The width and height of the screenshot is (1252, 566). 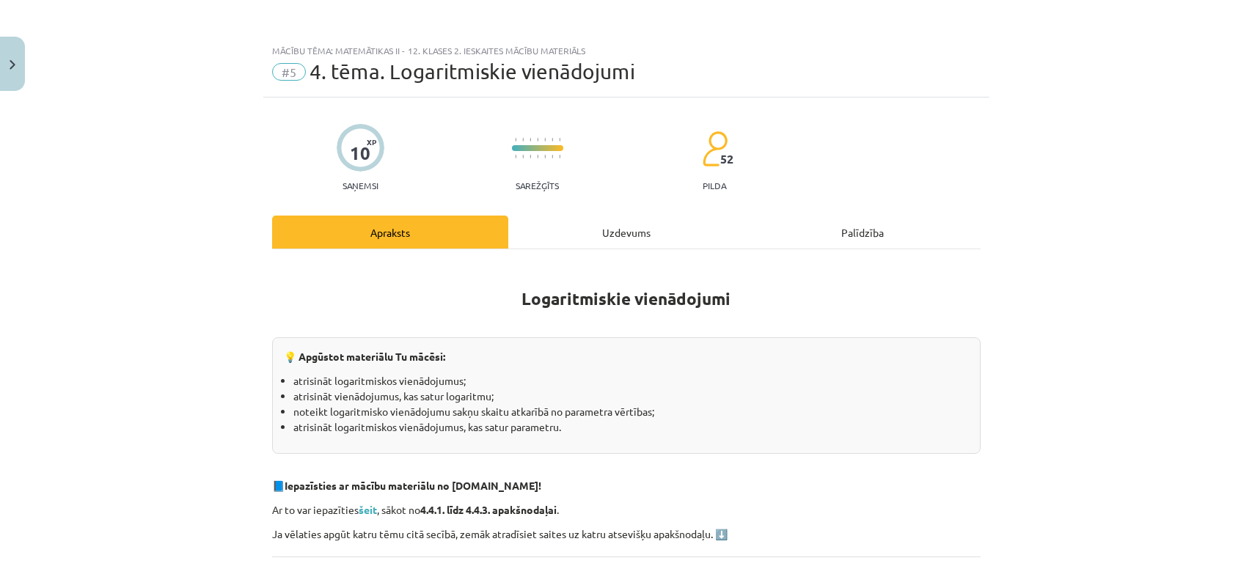 I want to click on p: pilda, so click(x=714, y=186).